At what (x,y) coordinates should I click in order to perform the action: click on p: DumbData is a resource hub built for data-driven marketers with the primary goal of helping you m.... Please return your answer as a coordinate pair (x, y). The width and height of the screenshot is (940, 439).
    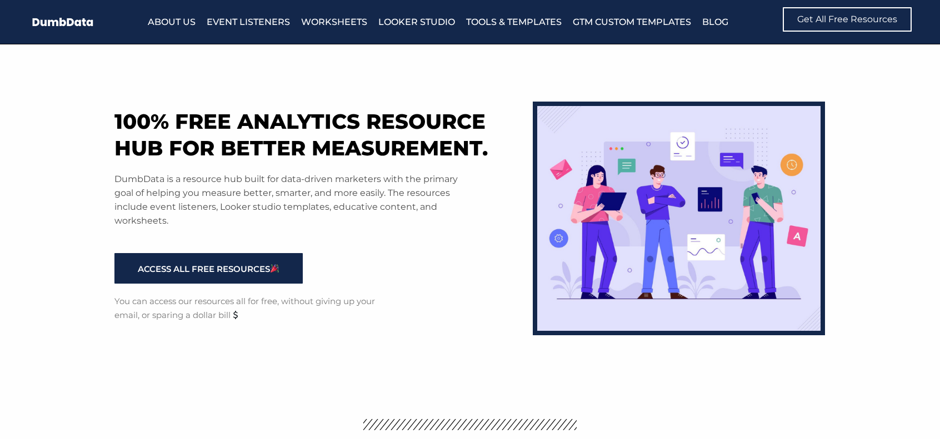
    Looking at the image, I should click on (290, 200).